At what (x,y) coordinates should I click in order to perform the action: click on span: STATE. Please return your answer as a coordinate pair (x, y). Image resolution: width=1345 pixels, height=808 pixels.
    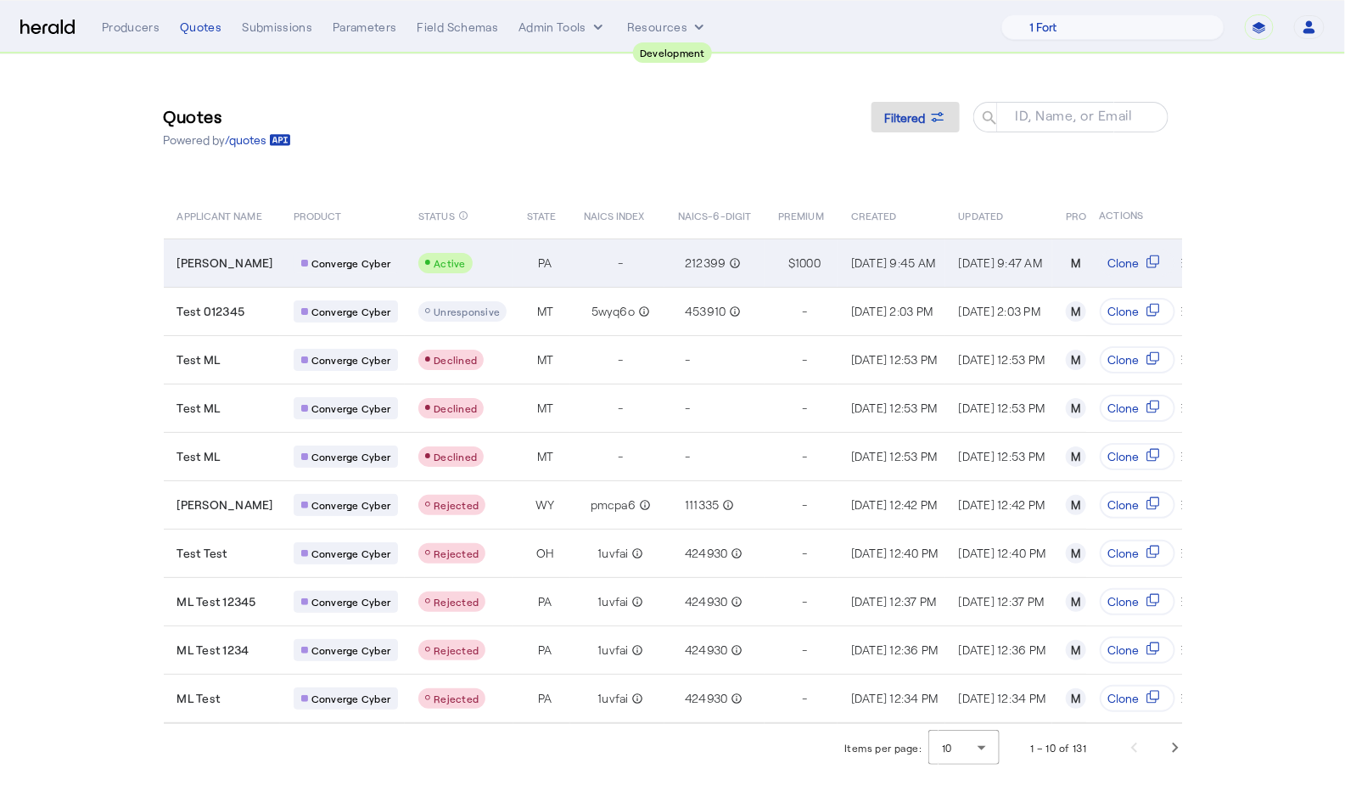
    Looking at the image, I should click on (541, 215).